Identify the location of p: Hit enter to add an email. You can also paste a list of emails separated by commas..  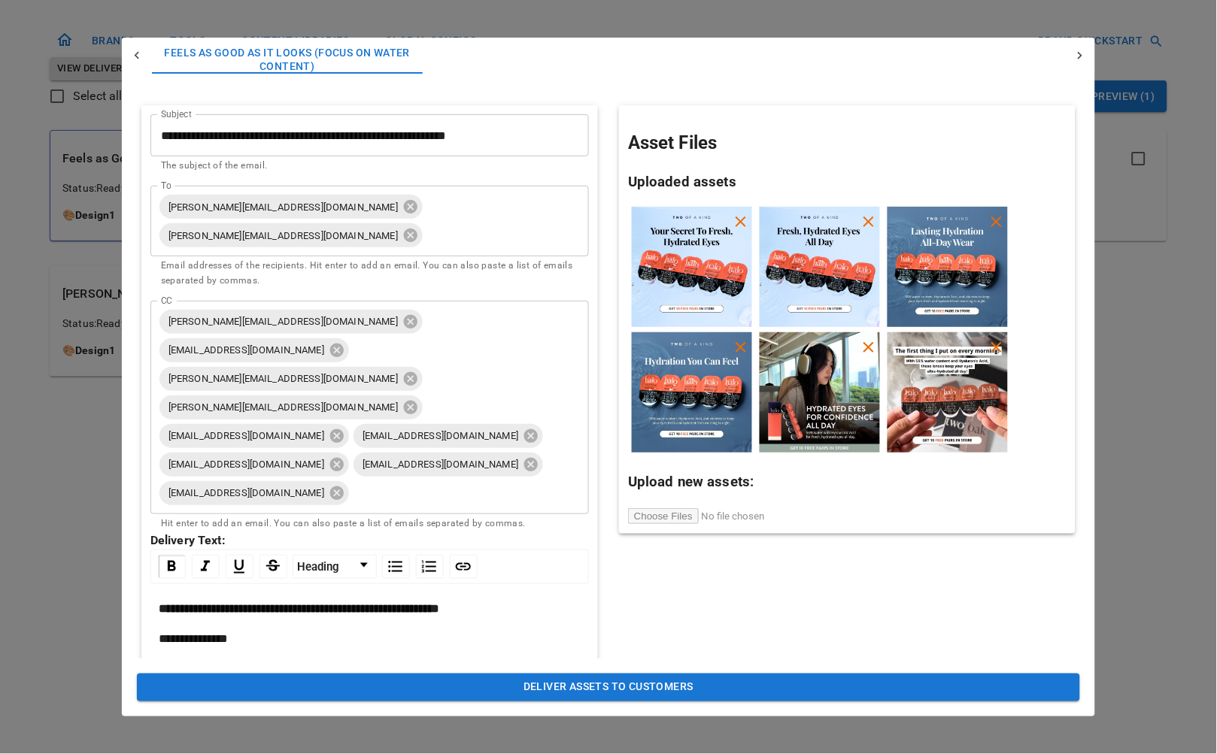
(369, 524).